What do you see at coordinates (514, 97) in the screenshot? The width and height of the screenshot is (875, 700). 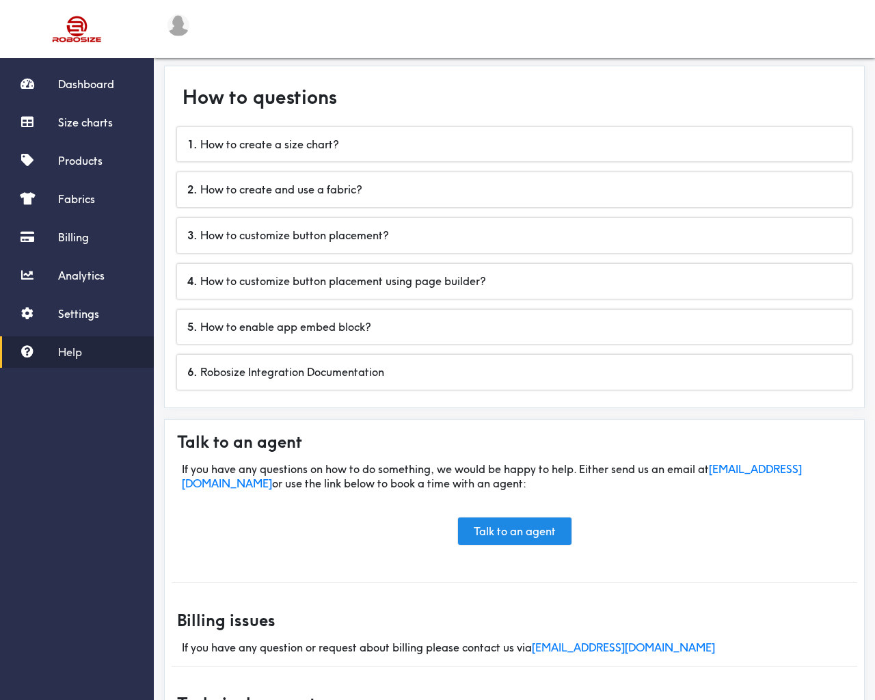 I see `div: How to questions` at bounding box center [514, 97].